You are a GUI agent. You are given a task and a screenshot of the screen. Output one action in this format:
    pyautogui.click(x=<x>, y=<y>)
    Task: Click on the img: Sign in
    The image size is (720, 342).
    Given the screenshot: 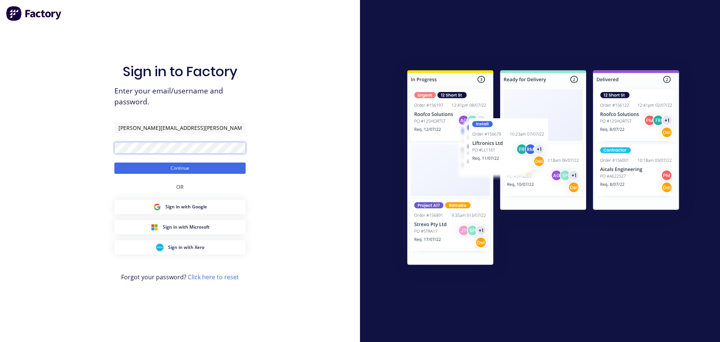 What is the action you would take?
    pyautogui.click(x=543, y=169)
    